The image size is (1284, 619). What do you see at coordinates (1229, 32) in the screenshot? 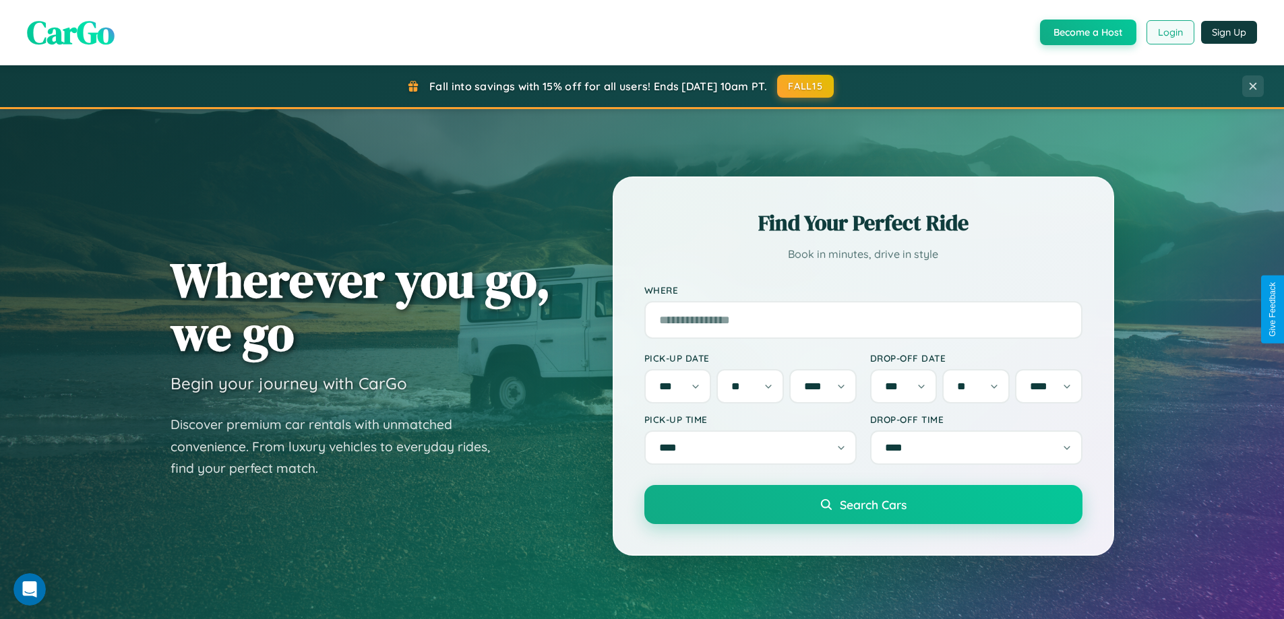
I see `button: Sign Up` at bounding box center [1229, 32].